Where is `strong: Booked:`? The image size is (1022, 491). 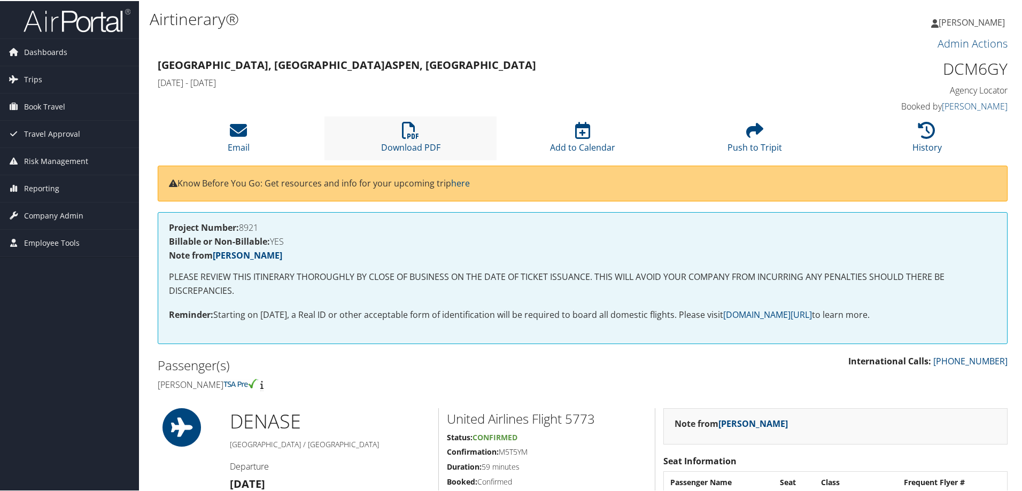
strong: Booked: is located at coordinates (462, 481).